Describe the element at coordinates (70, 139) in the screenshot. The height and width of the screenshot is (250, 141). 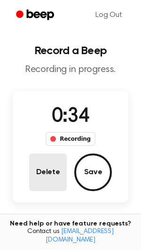
I see `div: Recording` at that location.